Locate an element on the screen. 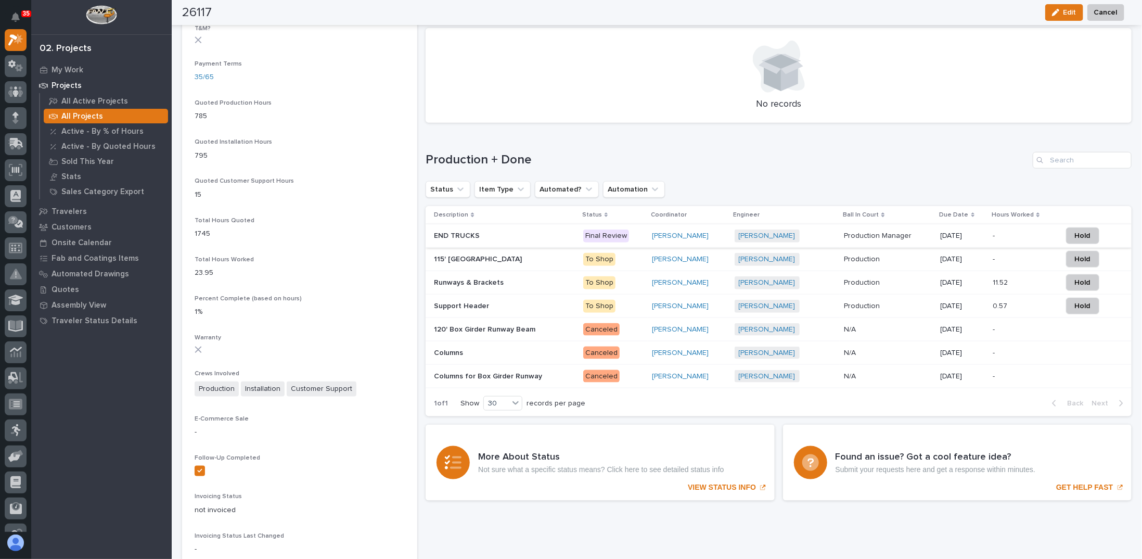 The height and width of the screenshot is (559, 1142). button: Cancel is located at coordinates (1106, 12).